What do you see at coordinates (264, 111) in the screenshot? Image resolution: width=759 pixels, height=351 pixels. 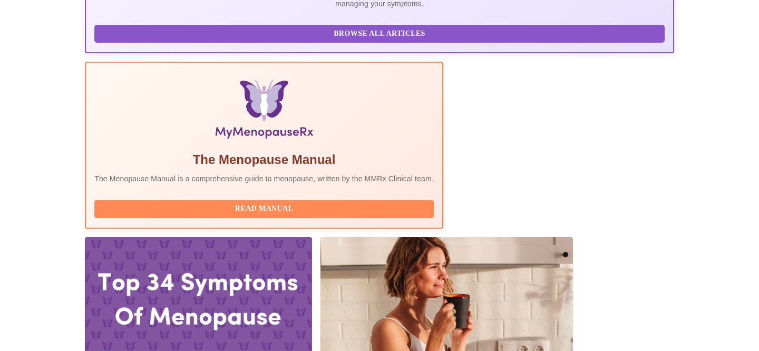 I see `img: Menopause Manual` at bounding box center [264, 111].